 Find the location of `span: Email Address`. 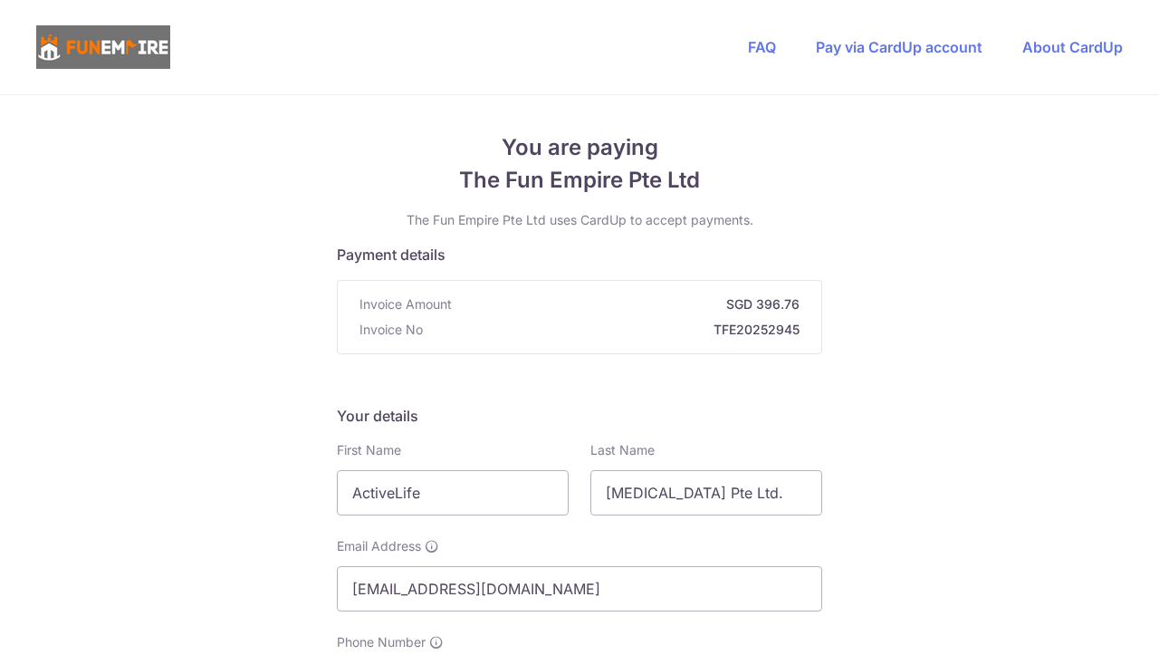

span: Email Address is located at coordinates (379, 546).